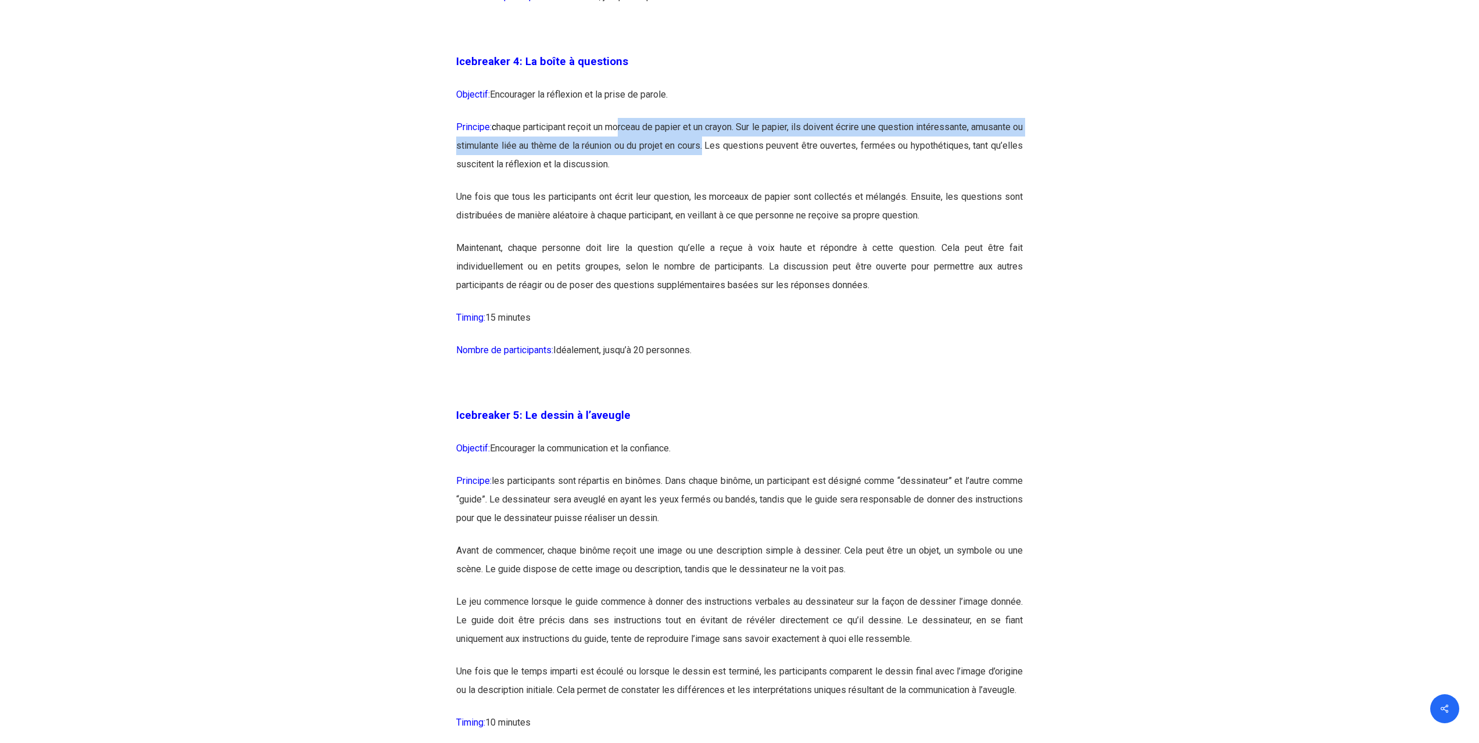 Image resolution: width=1479 pixels, height=743 pixels. What do you see at coordinates (739, 153) in the screenshot?
I see `p: haque participant reçoit un morceau de papier et un crayon. Sur le papier, ils doivent écrire une...` at bounding box center [739, 153].